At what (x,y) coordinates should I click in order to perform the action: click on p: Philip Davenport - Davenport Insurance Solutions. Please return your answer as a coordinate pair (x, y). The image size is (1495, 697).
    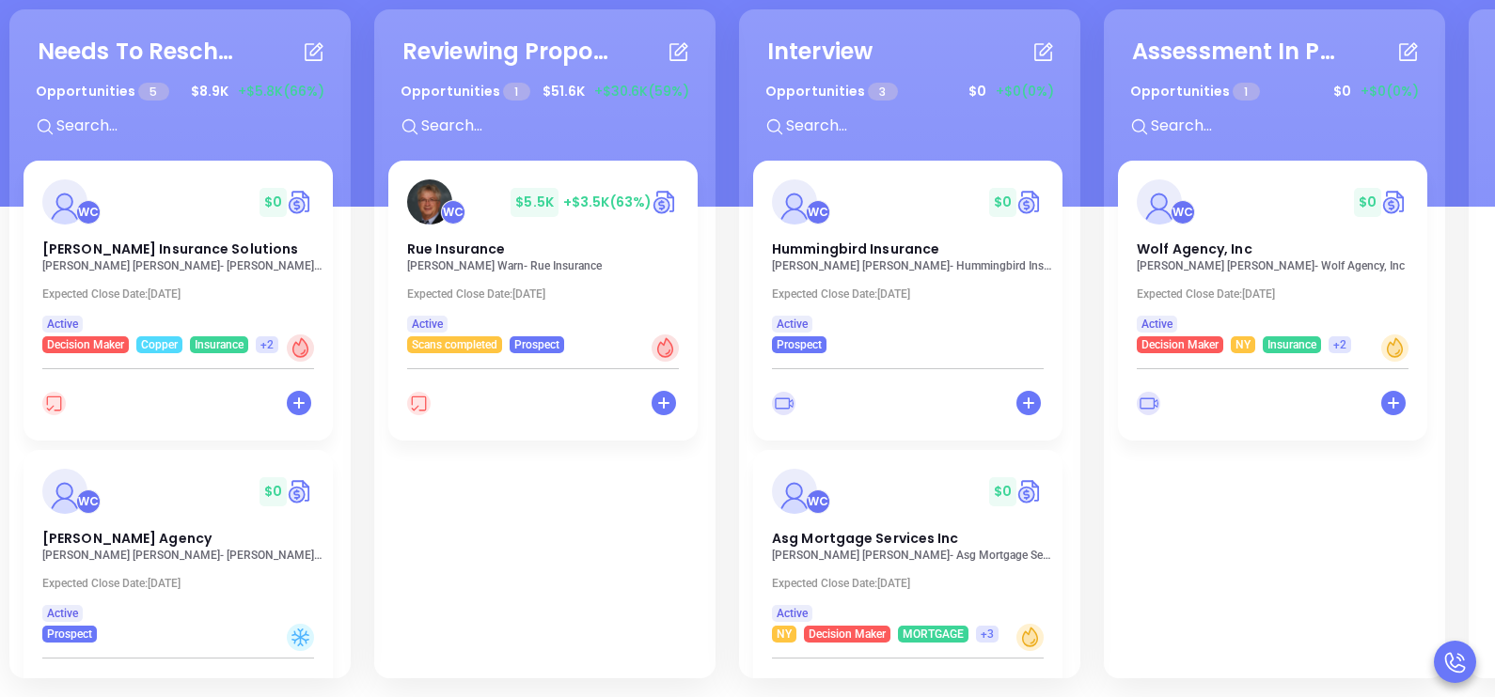
    Looking at the image, I should click on (183, 266).